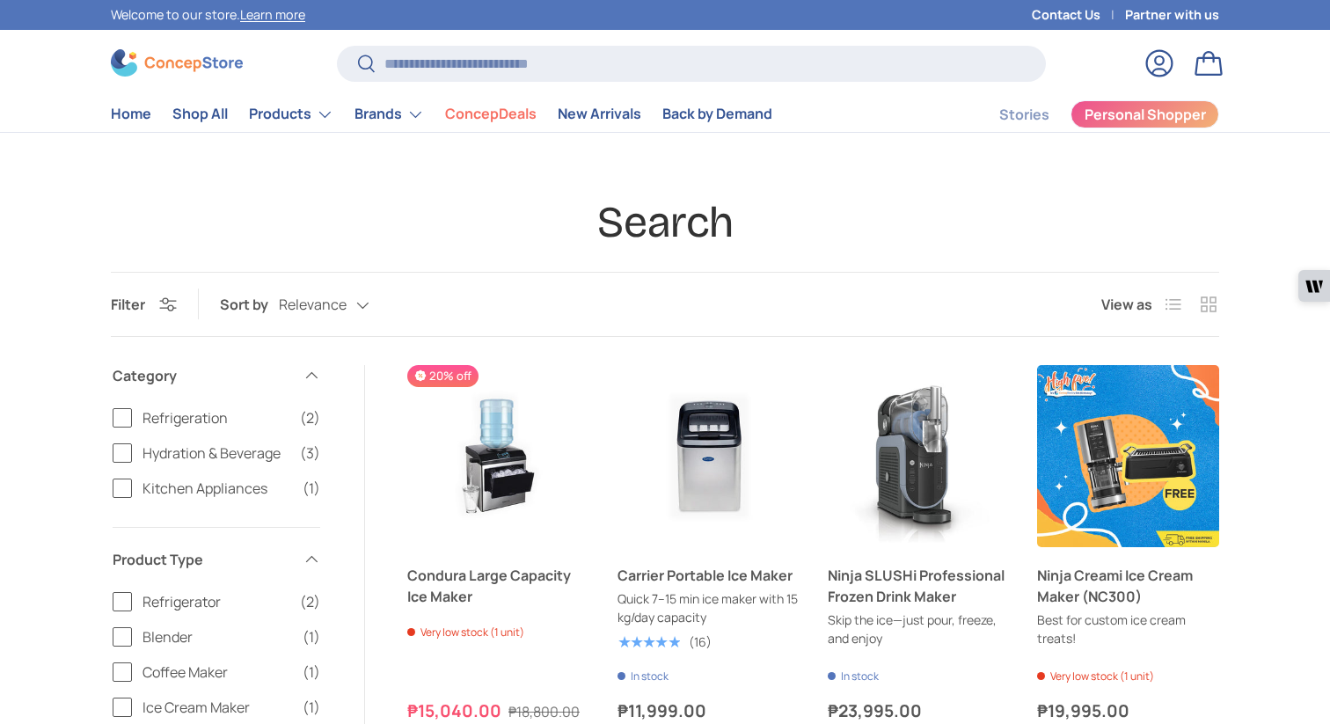 The height and width of the screenshot is (724, 1330). What do you see at coordinates (273, 14) in the screenshot?
I see `a: Learn more` at bounding box center [273, 14].